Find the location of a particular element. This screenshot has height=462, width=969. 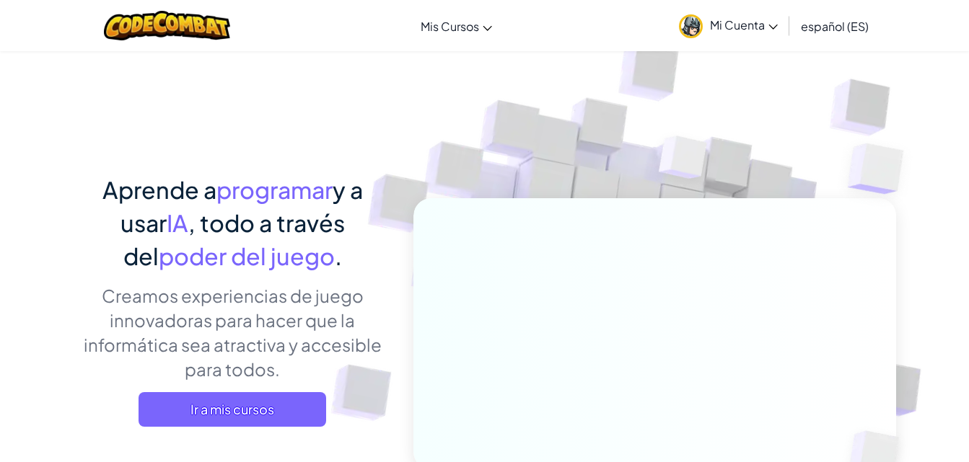

span: IA is located at coordinates (177, 223).